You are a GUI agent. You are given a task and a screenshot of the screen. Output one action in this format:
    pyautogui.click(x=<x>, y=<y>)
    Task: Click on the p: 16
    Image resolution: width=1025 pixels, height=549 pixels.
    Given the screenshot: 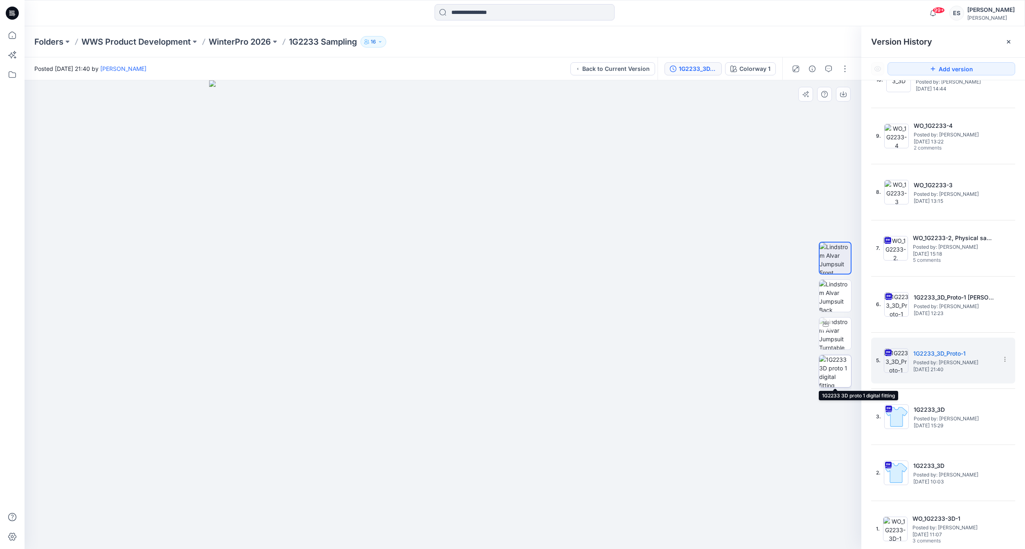 What is the action you would take?
    pyautogui.click(x=373, y=42)
    